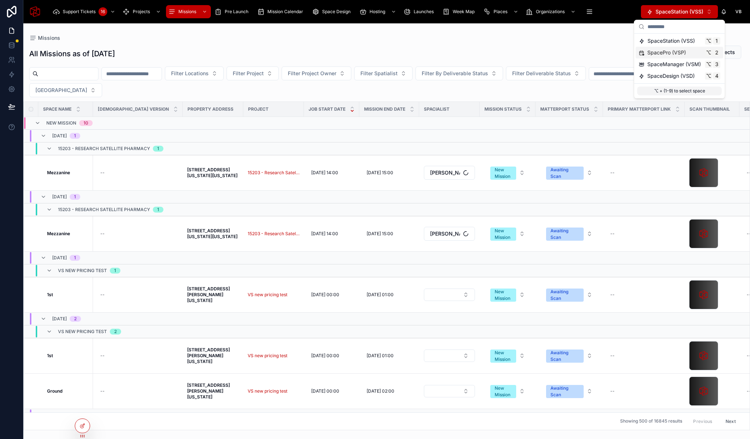 The width and height of the screenshot is (750, 439). What do you see at coordinates (379, 73) in the screenshot?
I see `span: Filter Spatialist` at bounding box center [379, 73].